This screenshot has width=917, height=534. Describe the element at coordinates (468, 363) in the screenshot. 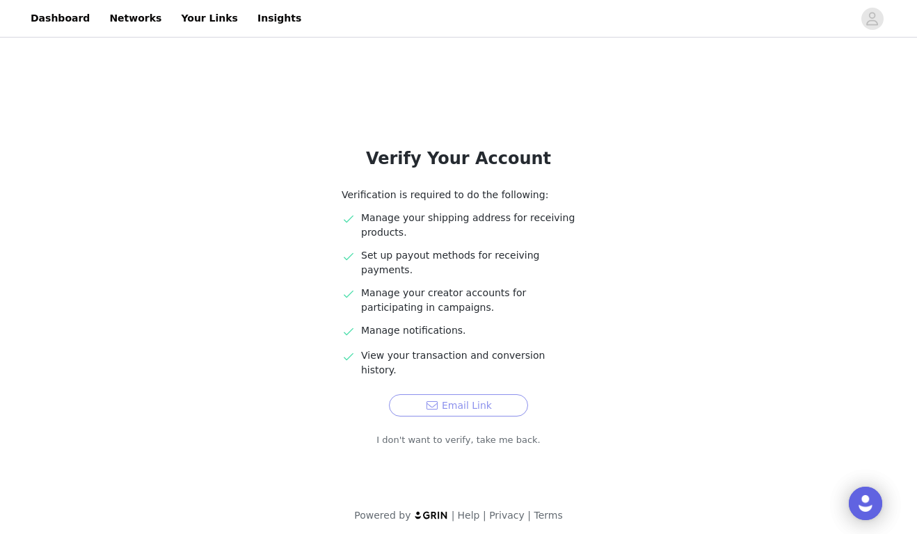

I see `p: View your transaction and conversion history.` at that location.